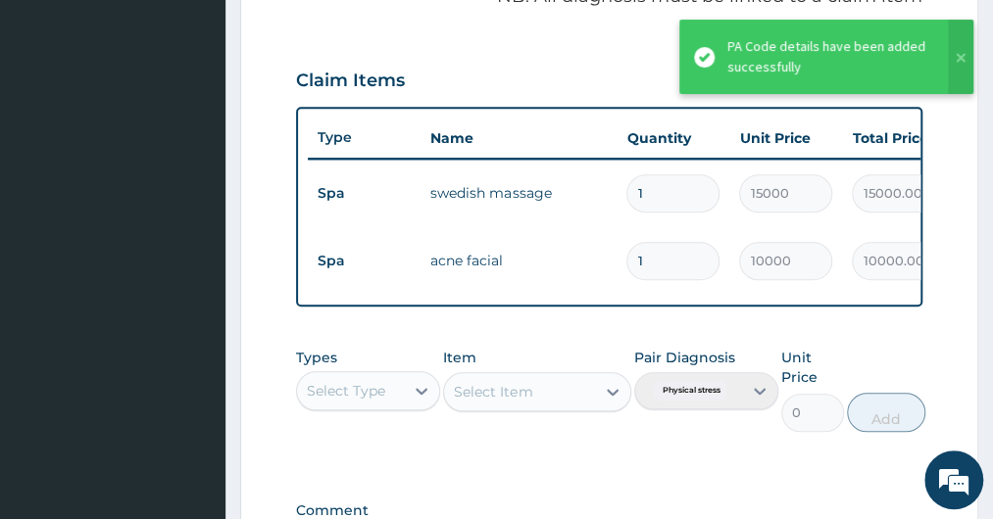  What do you see at coordinates (460, 358) in the screenshot?
I see `label: Item` at bounding box center [460, 358].